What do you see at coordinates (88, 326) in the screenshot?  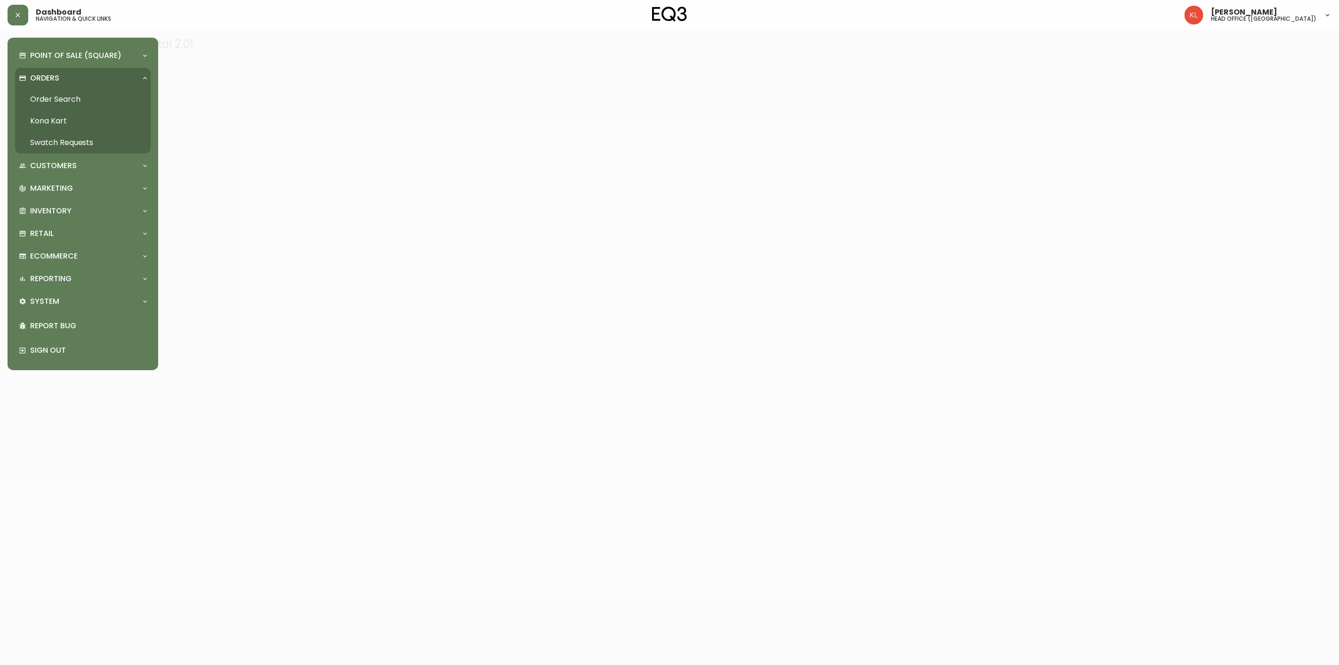 I see `p: Report Bug` at bounding box center [88, 326].